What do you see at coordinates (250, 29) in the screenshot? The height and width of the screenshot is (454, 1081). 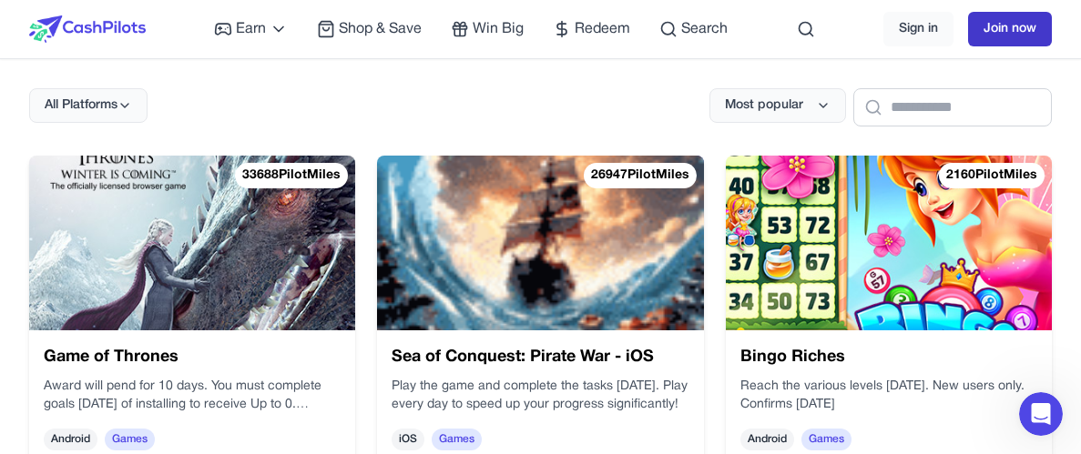 I see `span: Earn` at bounding box center [250, 29].